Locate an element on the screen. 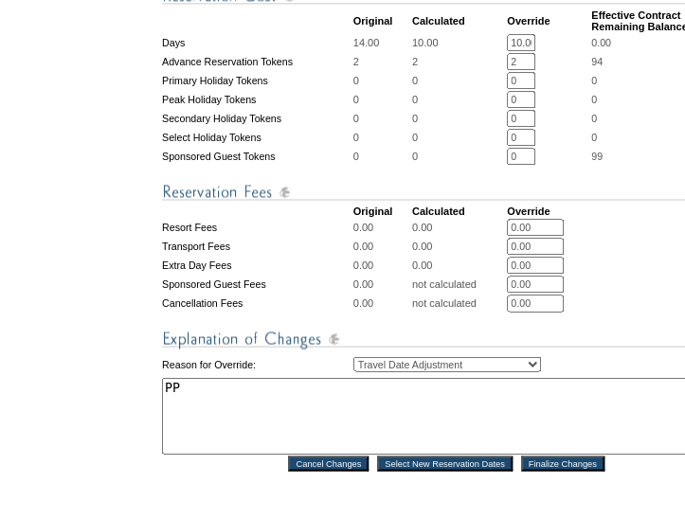 This screenshot has height=519, width=685. span: 99 is located at coordinates (597, 156).